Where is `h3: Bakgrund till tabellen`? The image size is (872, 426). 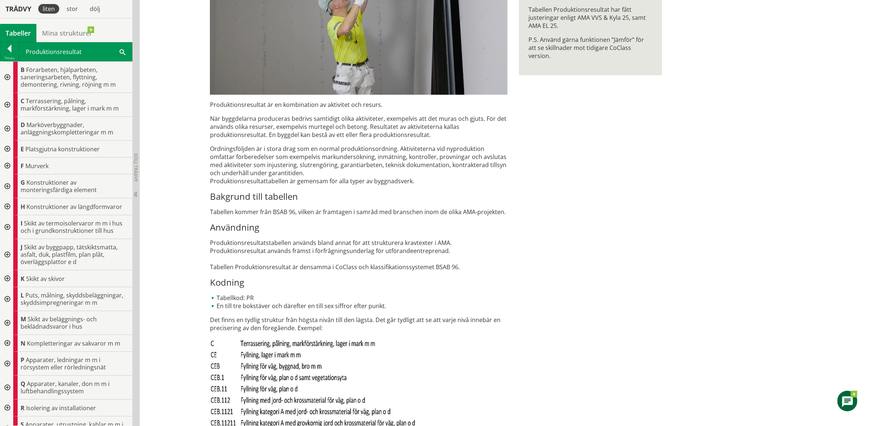
h3: Bakgrund till tabellen is located at coordinates (358, 197).